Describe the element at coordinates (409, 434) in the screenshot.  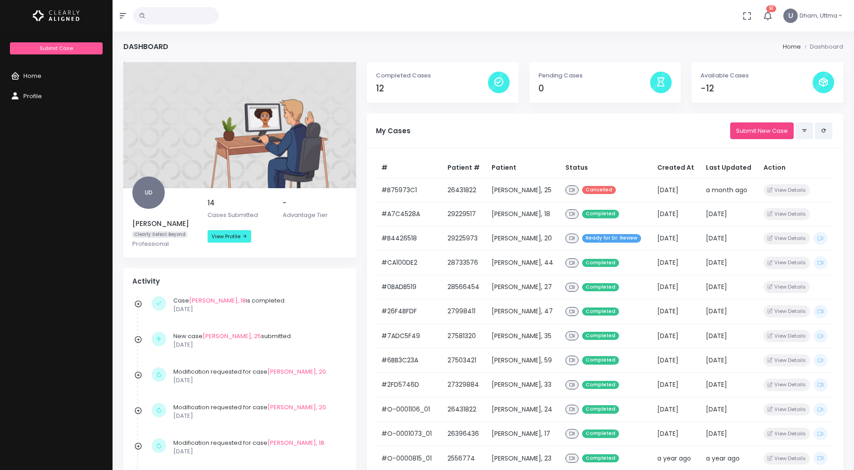
I see `td: #O-0001073_01` at that location.